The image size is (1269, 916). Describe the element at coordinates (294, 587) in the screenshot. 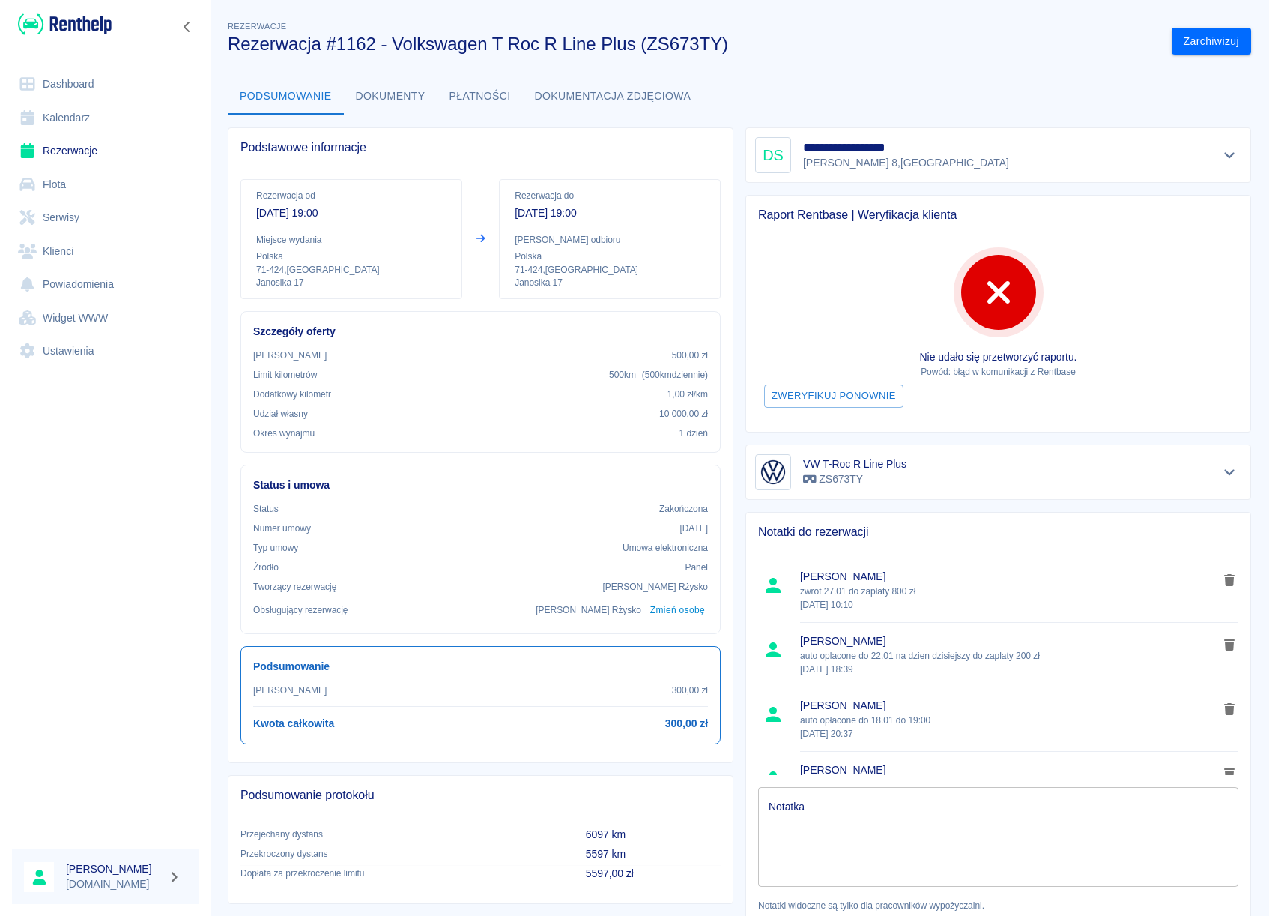

I see `p: Tworzący rezerwację` at that location.